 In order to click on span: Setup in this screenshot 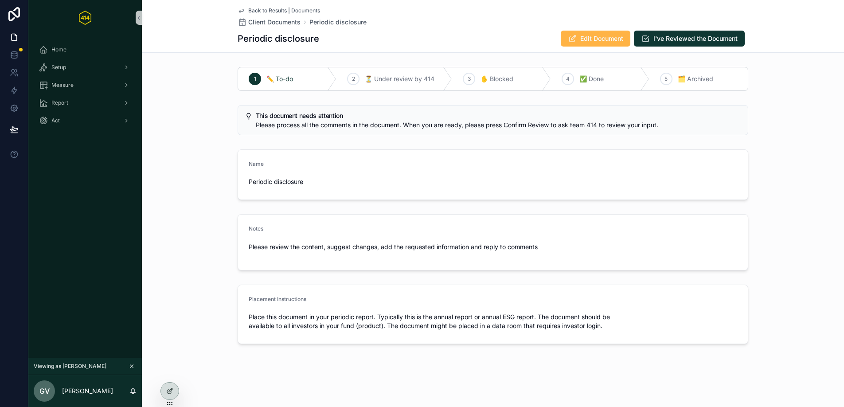, I will do `click(58, 67)`.